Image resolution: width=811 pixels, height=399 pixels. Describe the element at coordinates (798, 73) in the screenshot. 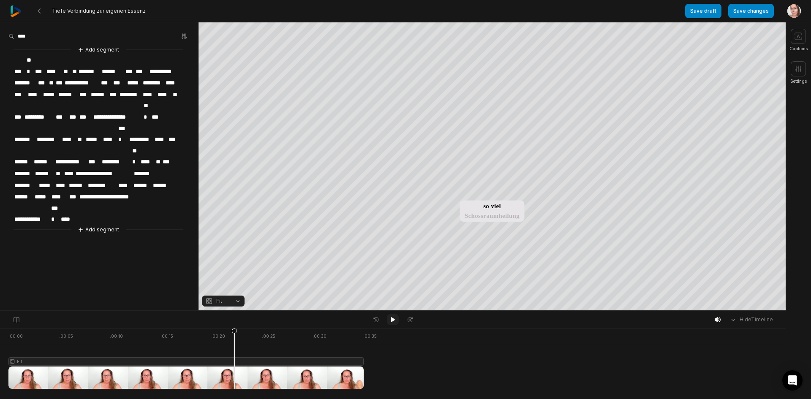

I see `button: Settings` at that location.